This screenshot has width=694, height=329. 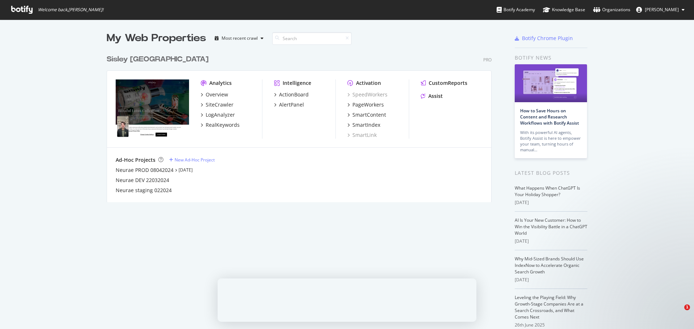 What do you see at coordinates (551, 58) in the screenshot?
I see `div: Botify news` at bounding box center [551, 58].